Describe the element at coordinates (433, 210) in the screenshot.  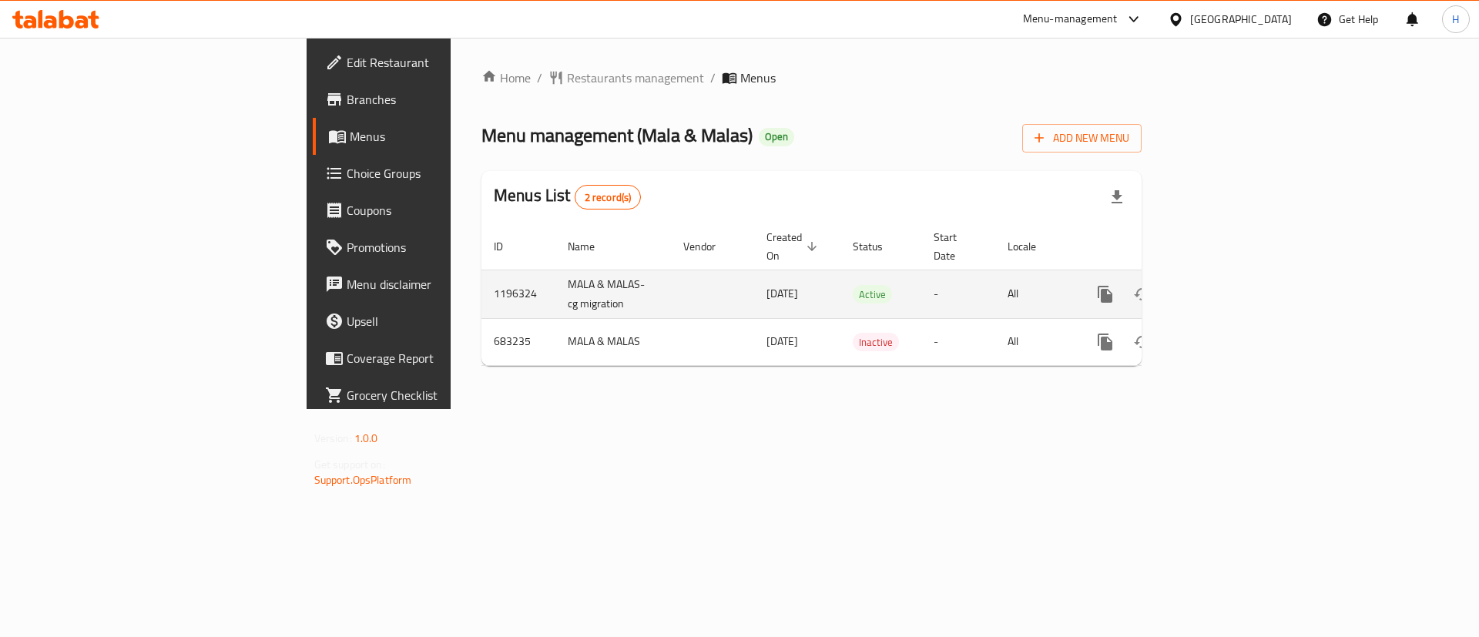
I see `a: Coupons` at that location.